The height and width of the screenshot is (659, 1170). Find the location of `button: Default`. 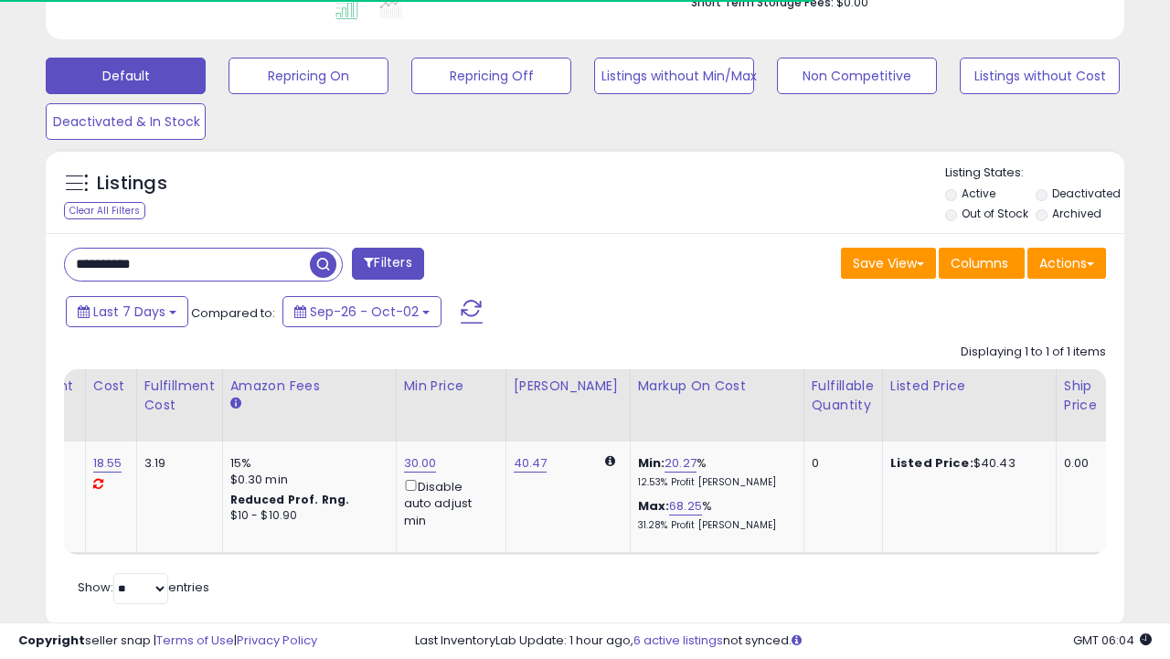

button: Default is located at coordinates (125, 76).